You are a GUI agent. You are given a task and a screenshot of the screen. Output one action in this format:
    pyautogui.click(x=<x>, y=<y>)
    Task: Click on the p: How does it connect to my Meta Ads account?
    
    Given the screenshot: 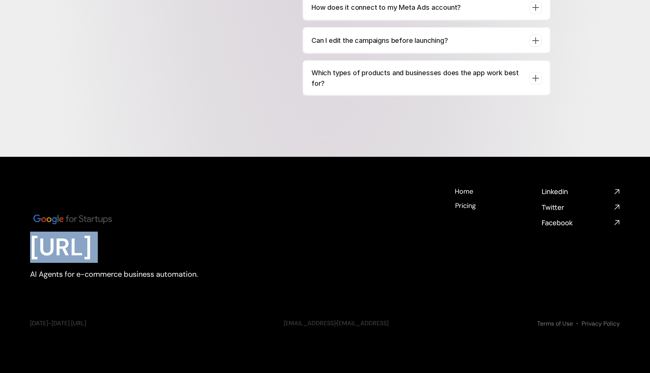 What is the action you would take?
    pyautogui.click(x=418, y=8)
    